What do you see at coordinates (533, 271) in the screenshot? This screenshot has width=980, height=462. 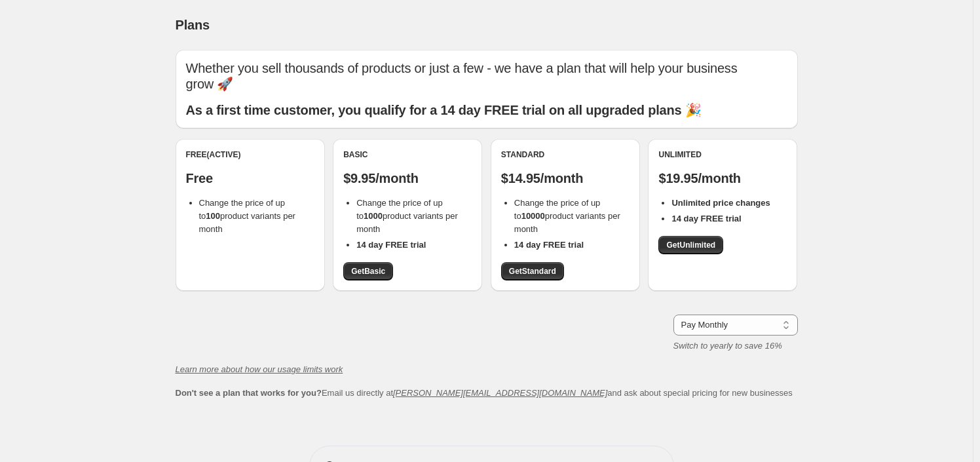 I see `span: Get Standard` at bounding box center [533, 271].